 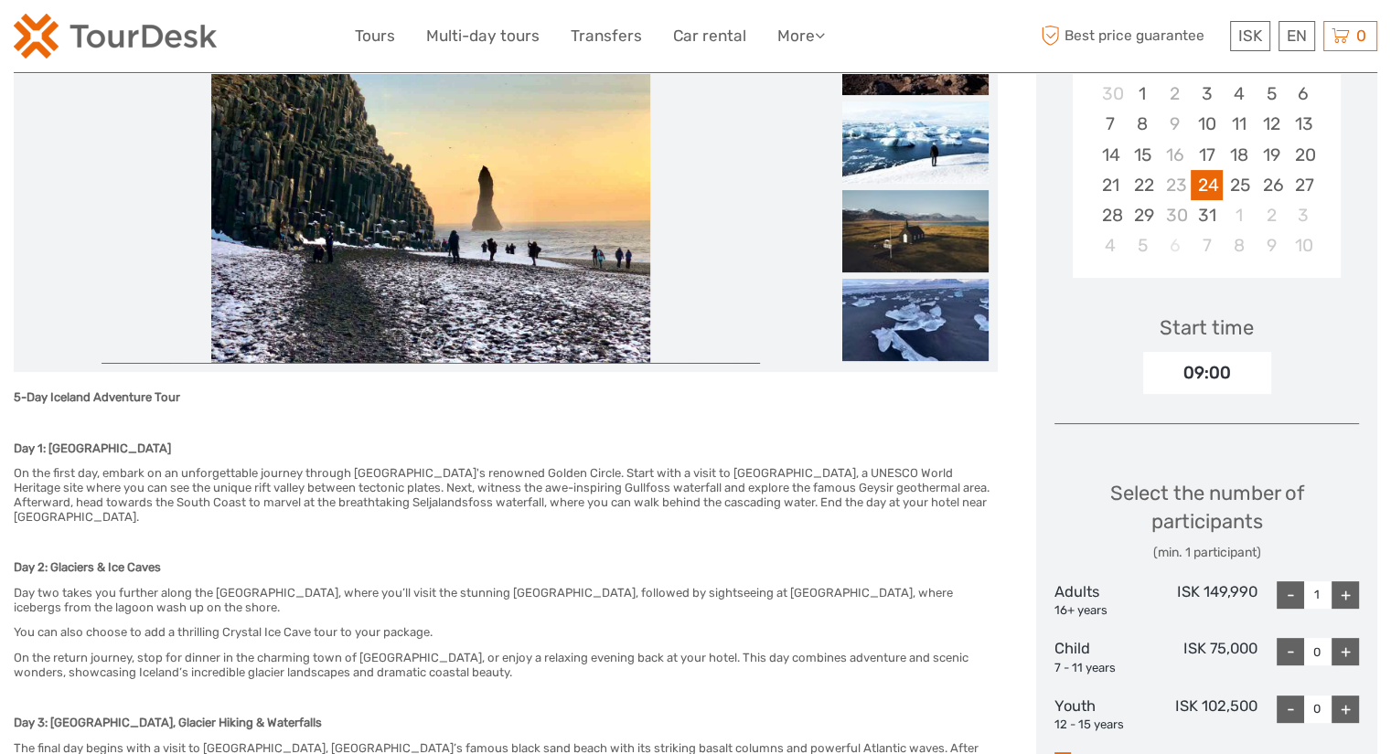 I want to click on div: Choose Saturday, January 10th, 2026, so click(x=1303, y=245).